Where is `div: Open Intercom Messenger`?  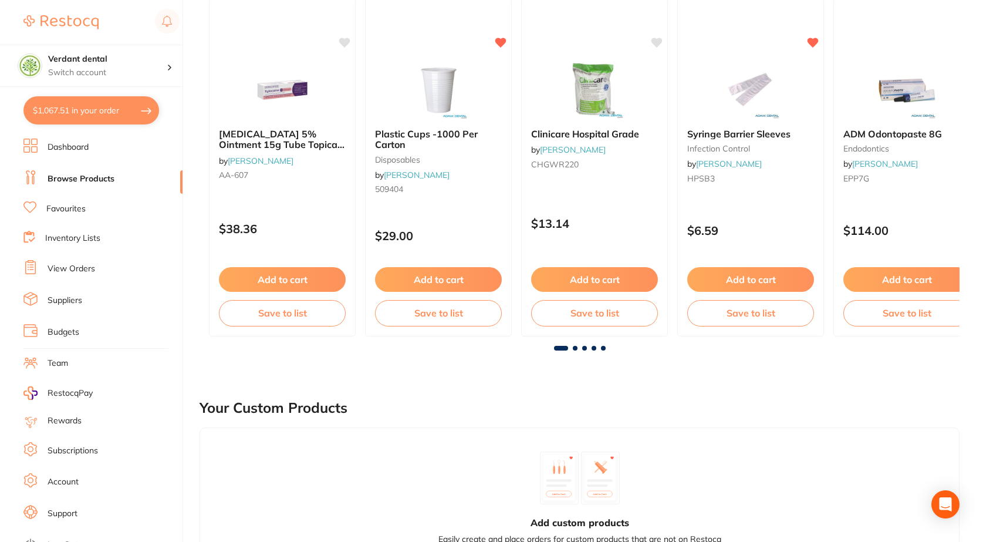
div: Open Intercom Messenger is located at coordinates (945, 504).